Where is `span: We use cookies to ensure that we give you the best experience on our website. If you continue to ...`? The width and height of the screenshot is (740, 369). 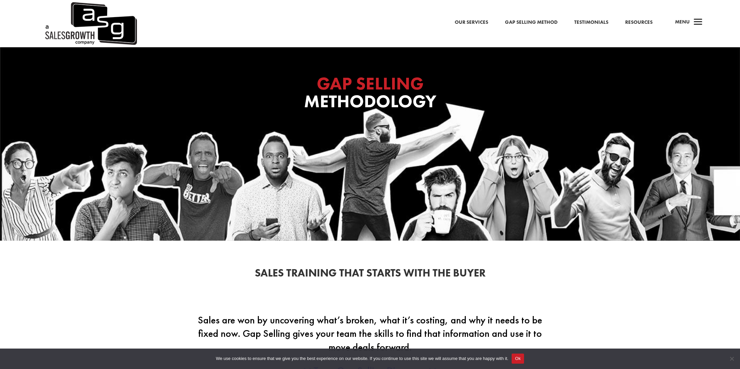 span: We use cookies to ensure that we give you the best experience on our website. If you continue to ... is located at coordinates (362, 358).